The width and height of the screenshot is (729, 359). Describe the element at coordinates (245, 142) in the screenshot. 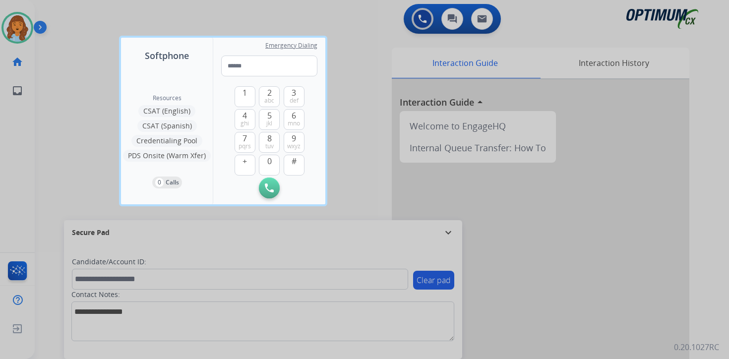

I see `button: 7pqrs` at that location.